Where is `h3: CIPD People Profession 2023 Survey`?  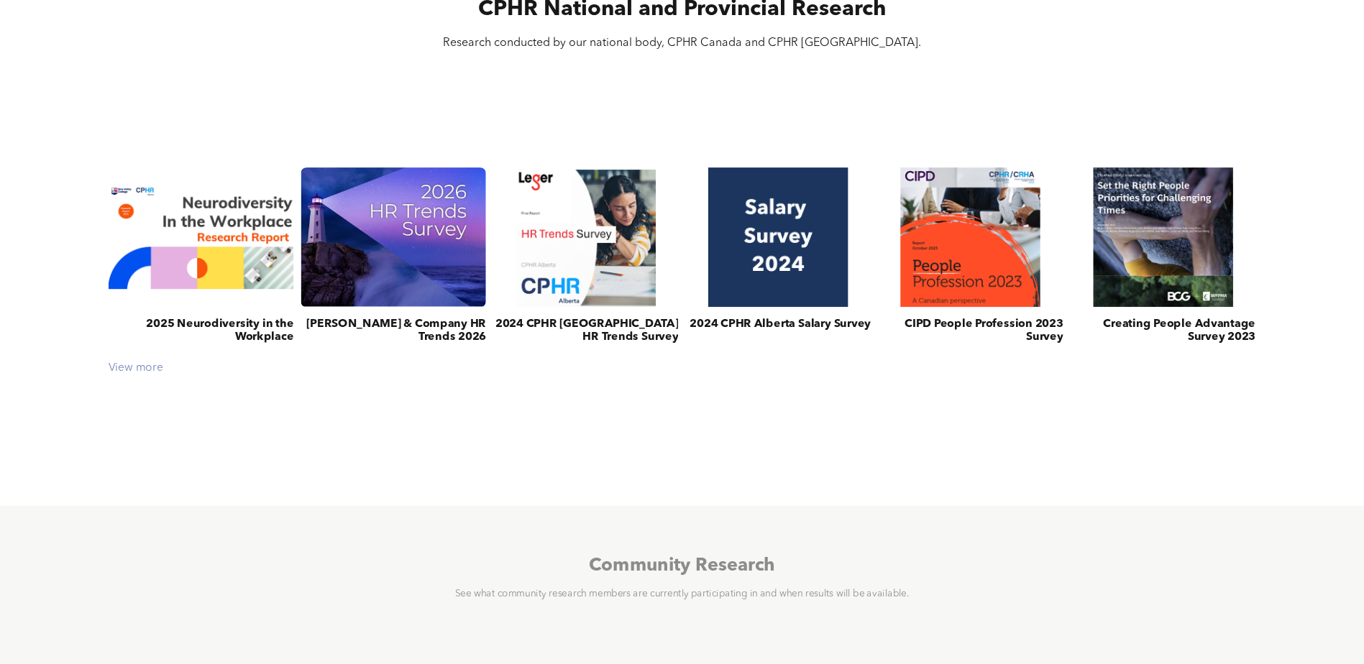 h3: CIPD People Profession 2023 Survey is located at coordinates (971, 331).